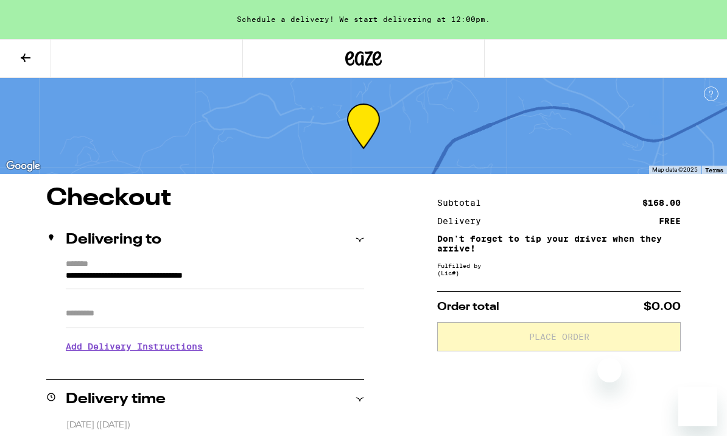 The image size is (727, 436). I want to click on div: $168.00, so click(661, 203).